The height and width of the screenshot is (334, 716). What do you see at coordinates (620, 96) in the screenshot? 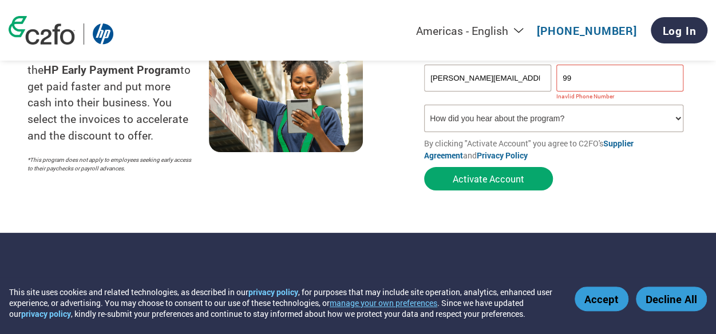
I see `div: Inavlid Phone Number` at bounding box center [620, 96].